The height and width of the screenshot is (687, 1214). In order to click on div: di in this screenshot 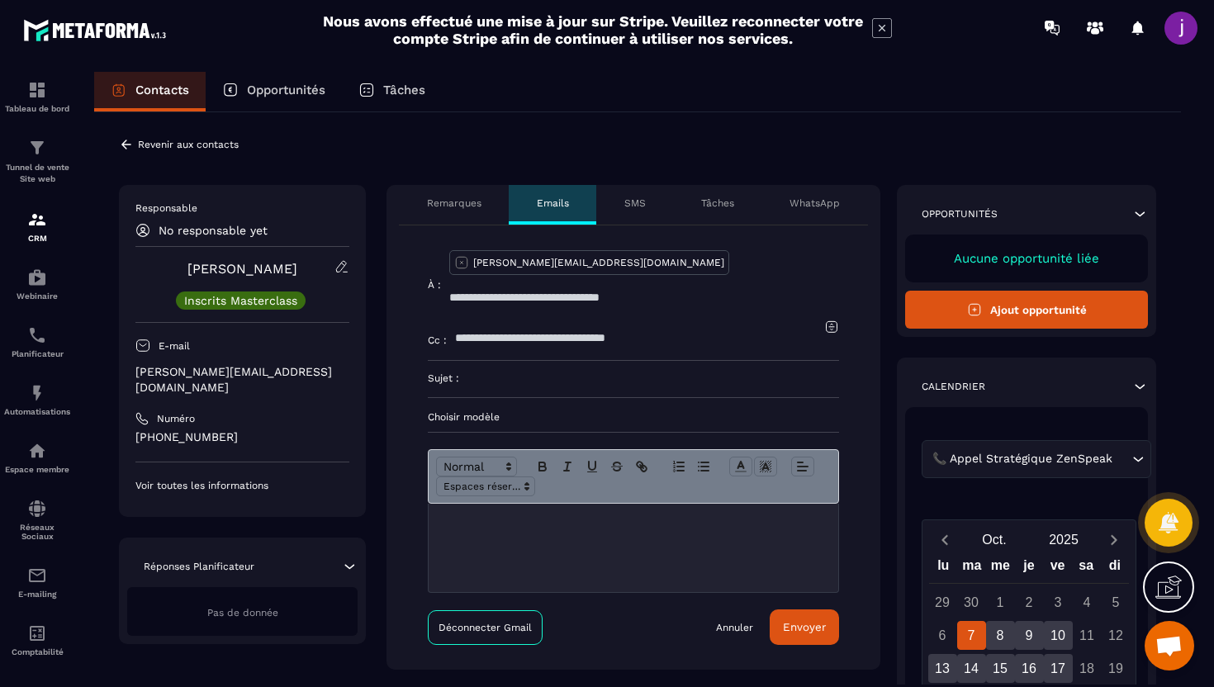, I will do `click(1114, 568)`.